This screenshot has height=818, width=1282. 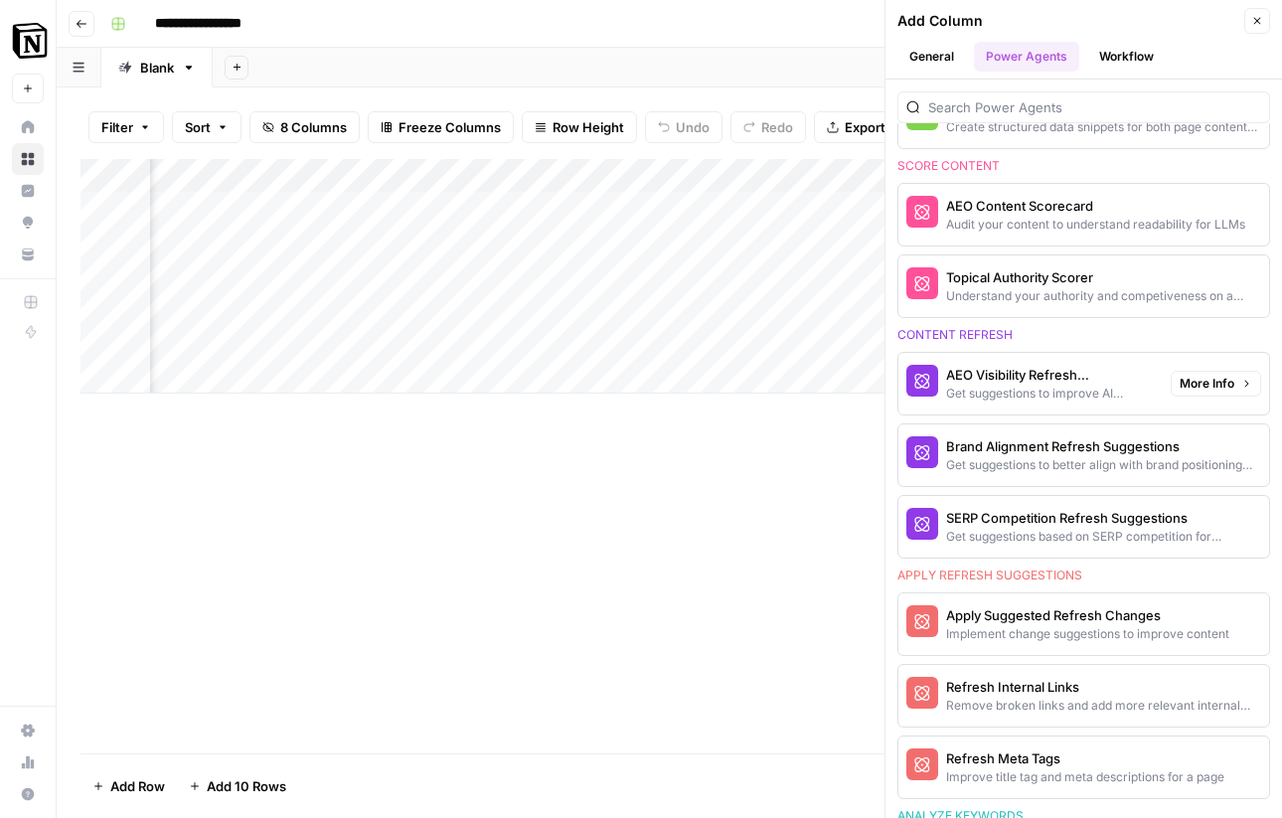 What do you see at coordinates (1084, 335) in the screenshot?
I see `div: Content refresh` at bounding box center [1084, 335].